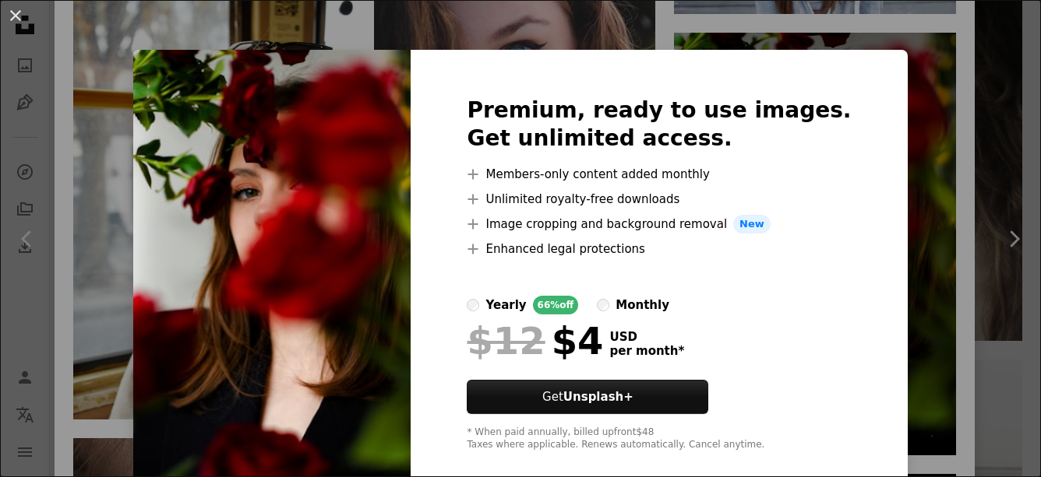  What do you see at coordinates (506, 341) in the screenshot?
I see `span: $12` at bounding box center [506, 341].